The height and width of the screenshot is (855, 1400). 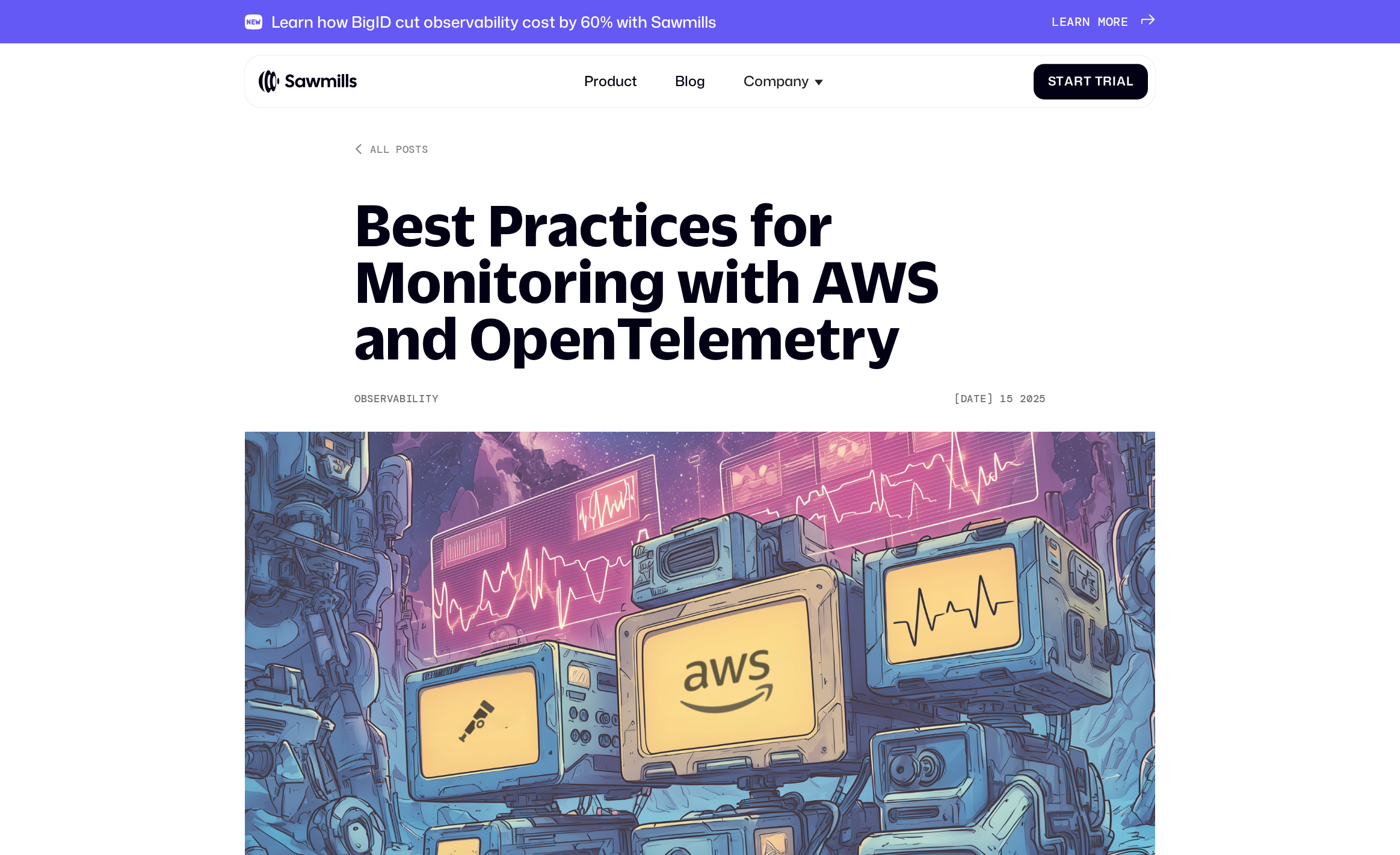 I want to click on span: n, so click(x=1086, y=22).